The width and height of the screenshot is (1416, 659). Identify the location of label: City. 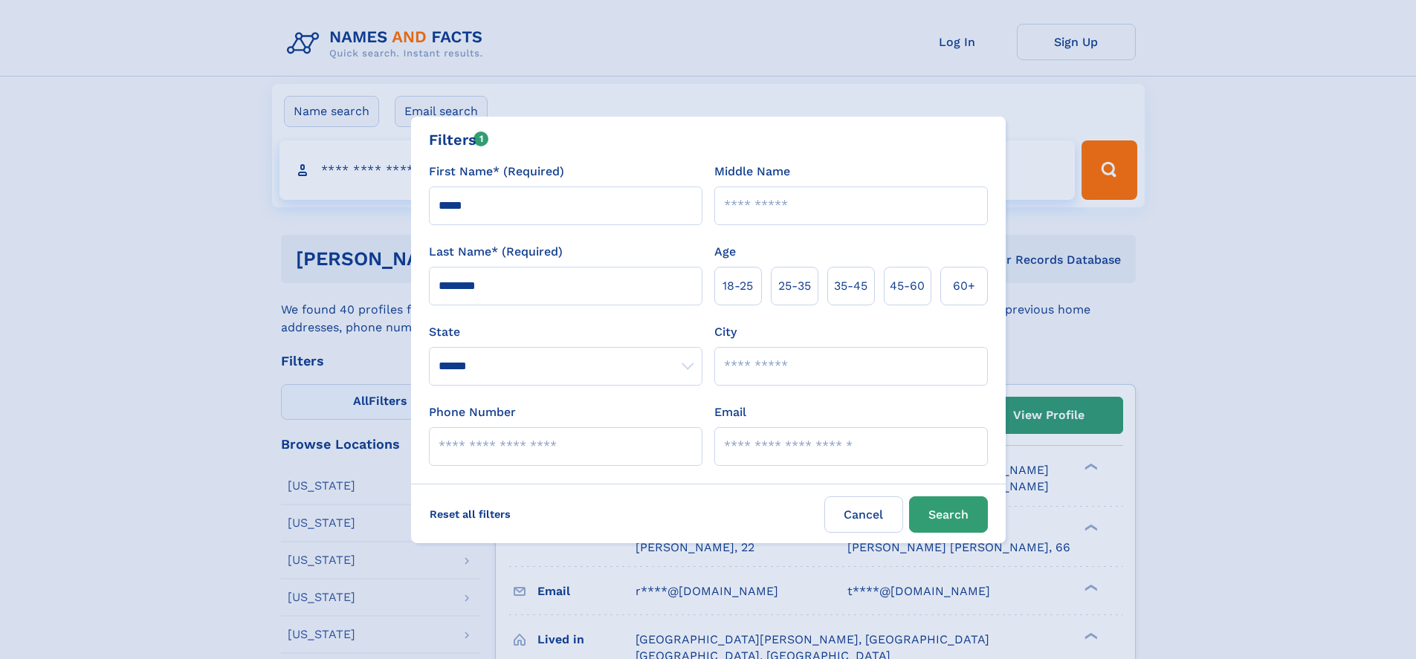
(725, 332).